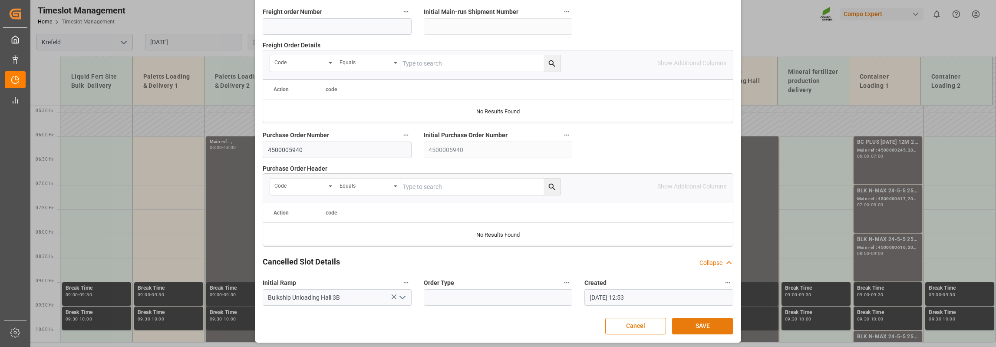  What do you see at coordinates (636, 326) in the screenshot?
I see `button: Cancel` at bounding box center [636, 326].